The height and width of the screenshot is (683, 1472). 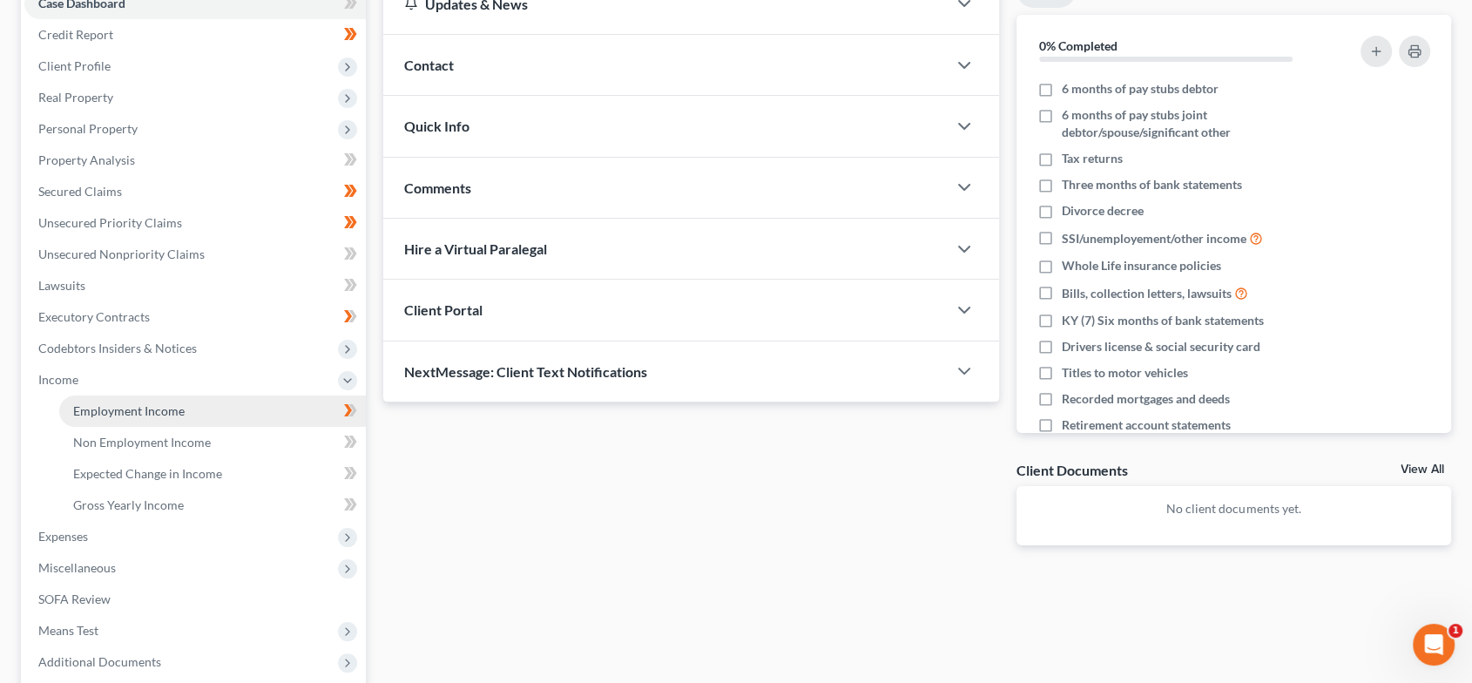 I want to click on span: KY (7) Six months of bank statements, so click(x=1163, y=321).